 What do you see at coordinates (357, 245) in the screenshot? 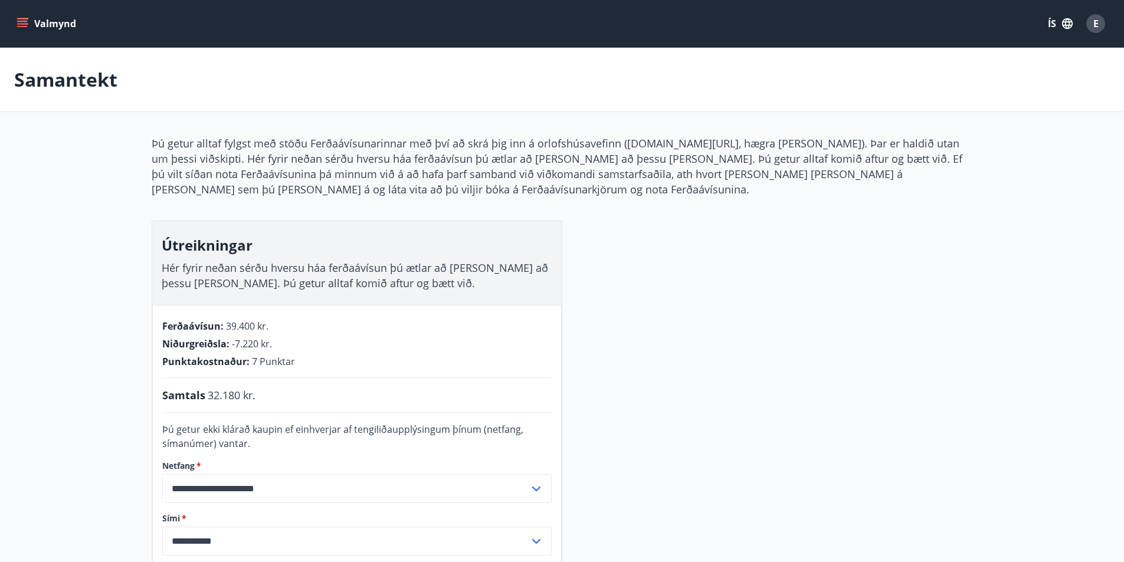
I see `h3: Útreikningar` at bounding box center [357, 245].